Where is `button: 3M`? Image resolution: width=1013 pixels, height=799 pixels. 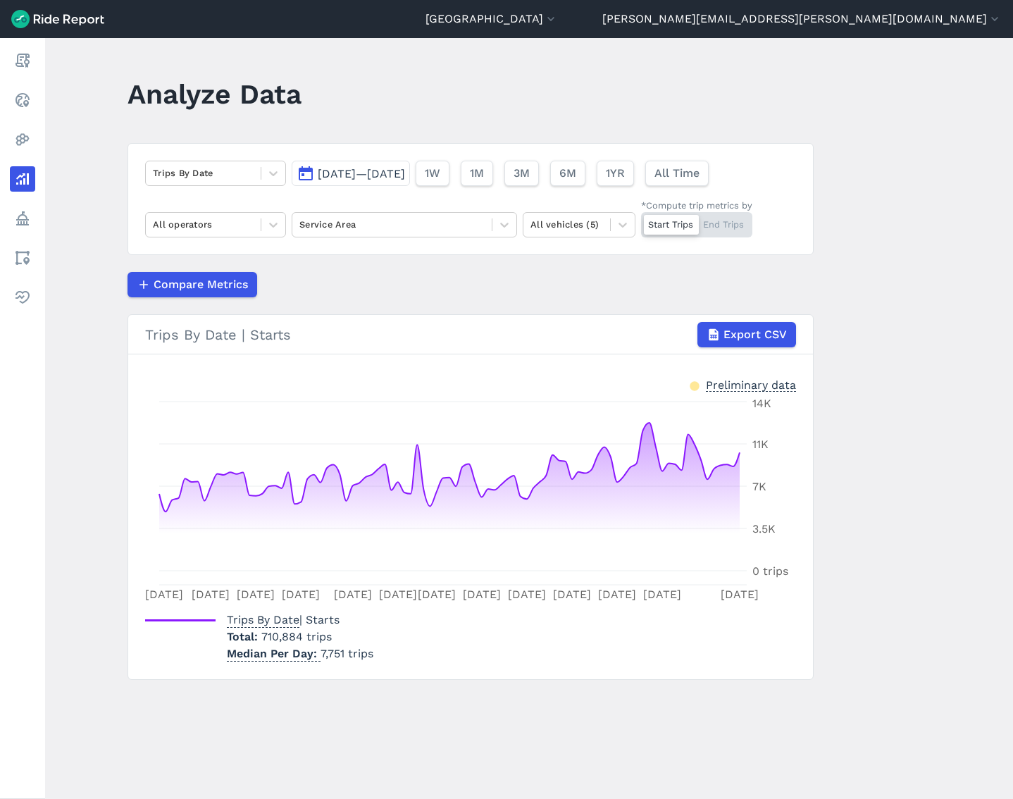
button: 3M is located at coordinates (522, 173).